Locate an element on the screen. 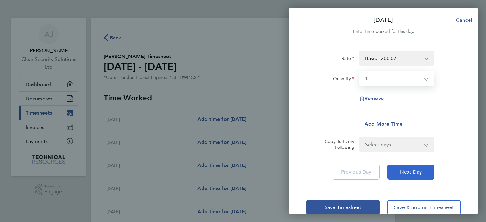  button: Save Timesheet is located at coordinates (343, 208).